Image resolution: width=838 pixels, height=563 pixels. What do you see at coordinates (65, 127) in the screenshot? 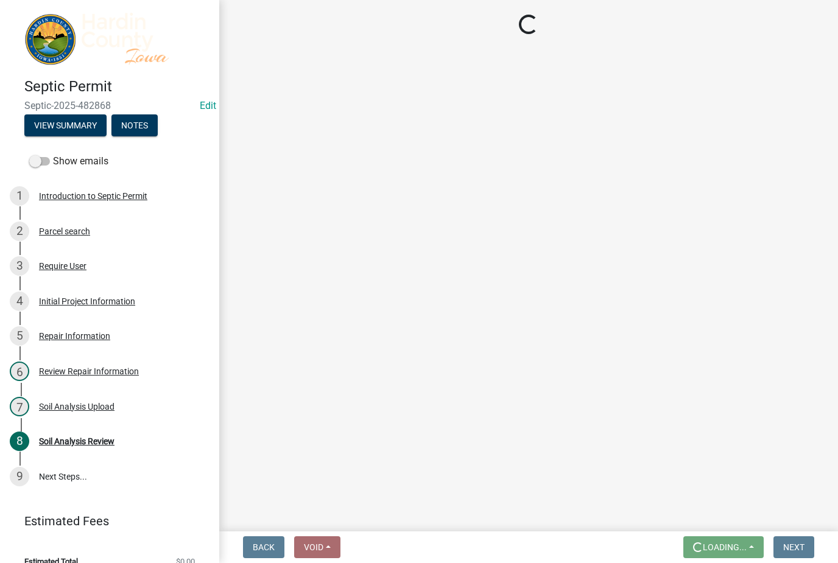
I see `wm-modal-confirm: Summary` at bounding box center [65, 127].